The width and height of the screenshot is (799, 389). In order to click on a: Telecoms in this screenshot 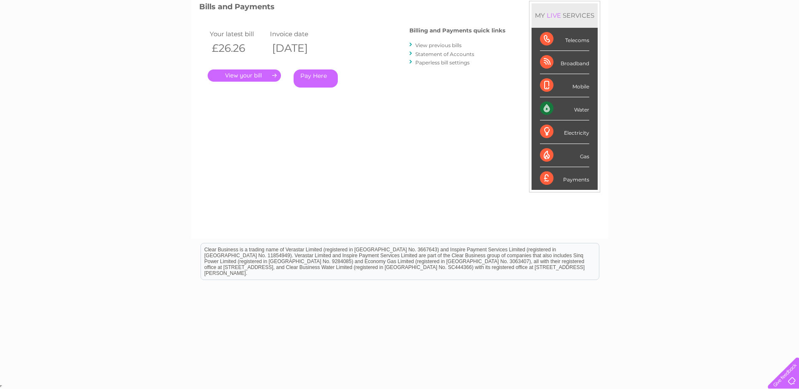, I will do `click(708, 39)`.